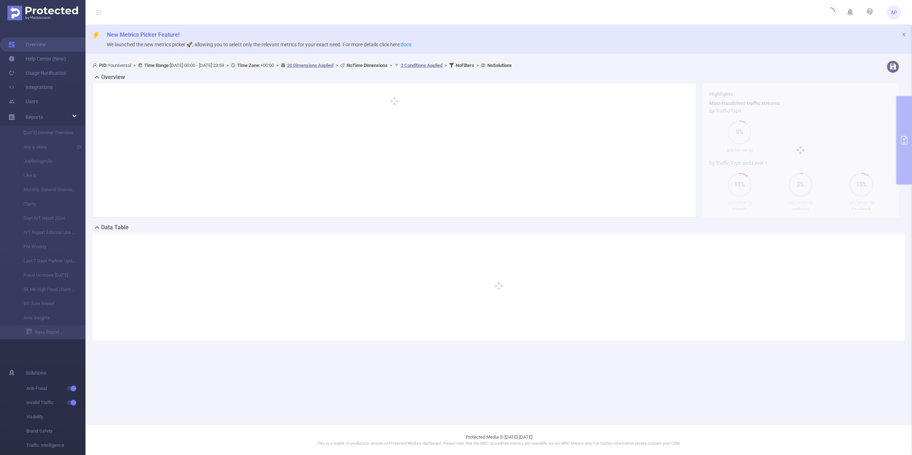  Describe the element at coordinates (894, 12) in the screenshot. I see `span: AP` at that location.